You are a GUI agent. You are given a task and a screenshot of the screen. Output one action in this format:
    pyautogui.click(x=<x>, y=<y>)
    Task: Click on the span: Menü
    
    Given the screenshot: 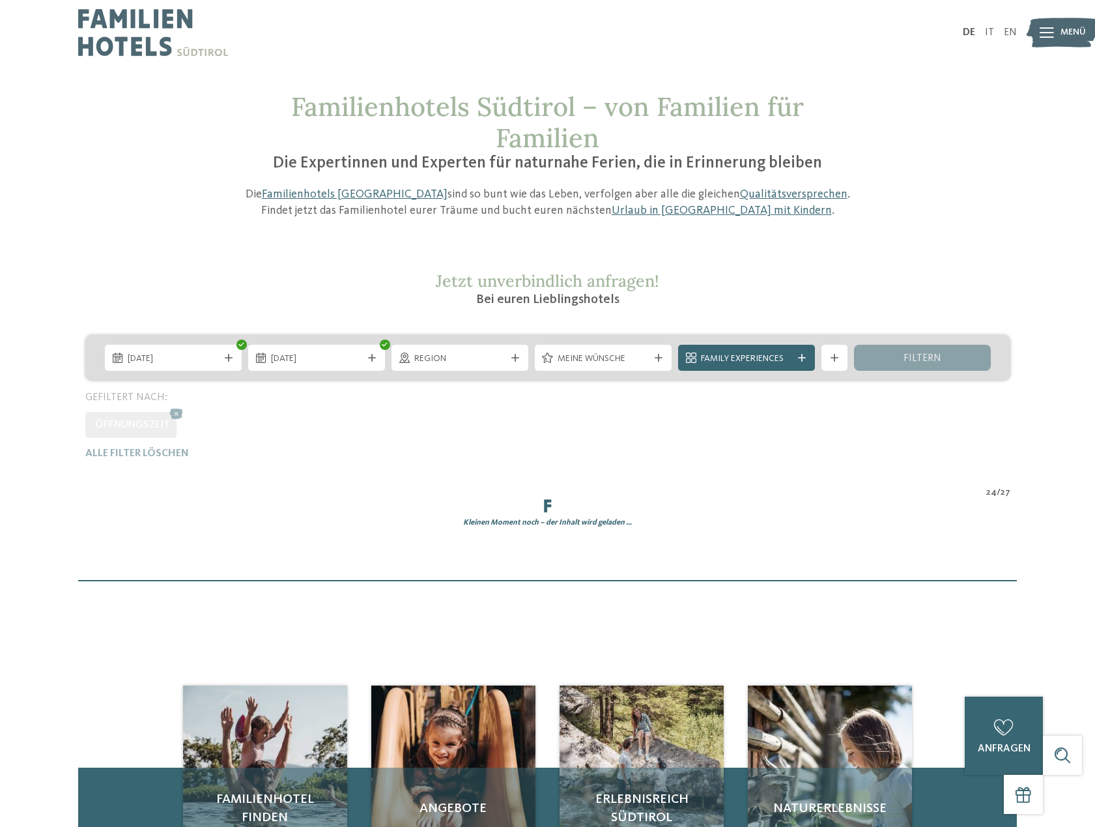 What is the action you would take?
    pyautogui.click(x=1073, y=33)
    